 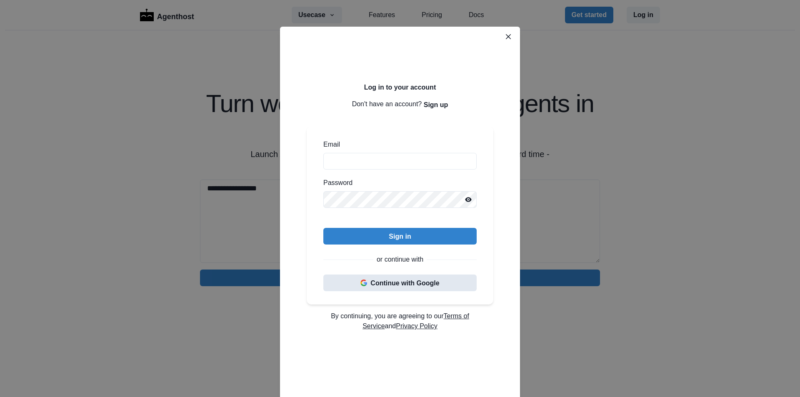 I want to click on p: Don't have an account?, so click(x=400, y=105).